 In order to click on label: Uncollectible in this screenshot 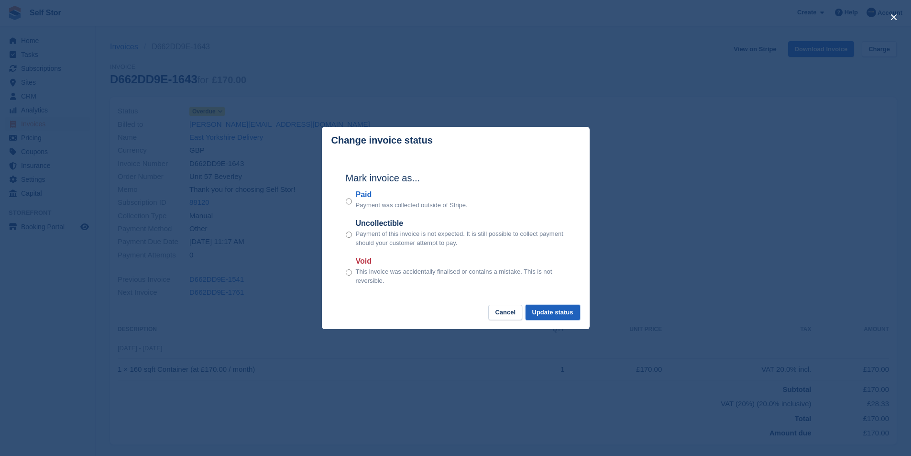, I will do `click(460, 223)`.